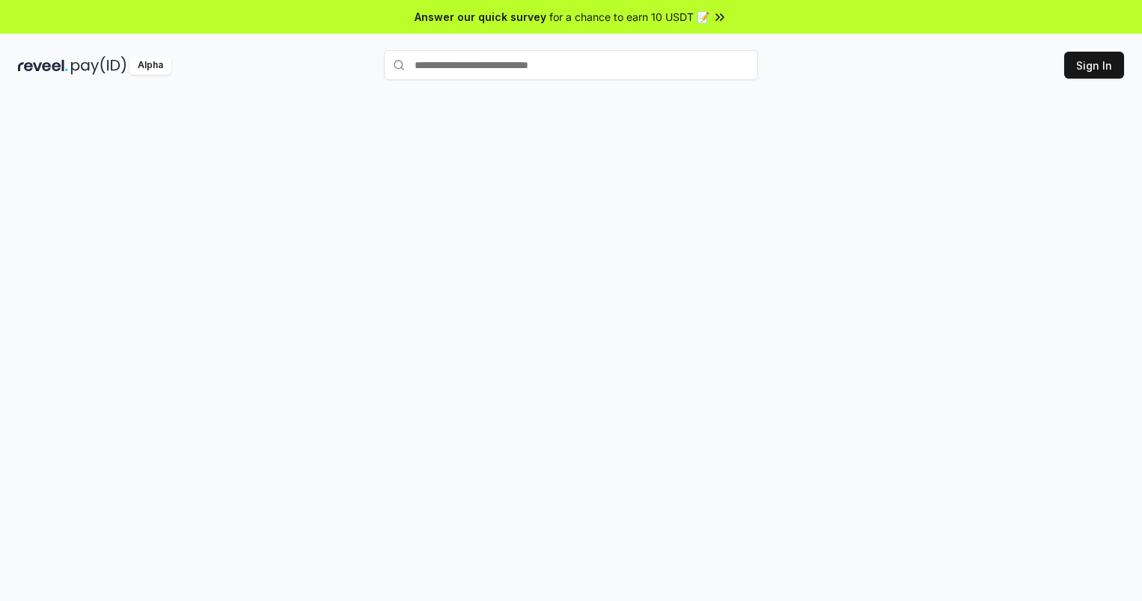 The width and height of the screenshot is (1142, 601). I want to click on span: for a chance to earn 10 USDT 📝, so click(629, 16).